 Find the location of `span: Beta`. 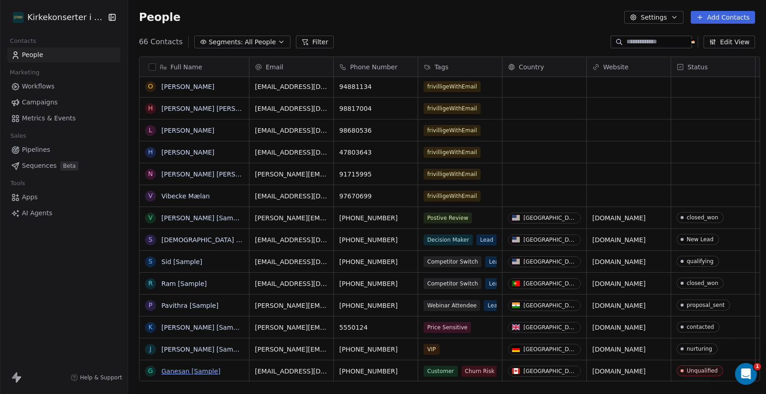

span: Beta is located at coordinates (69, 166).